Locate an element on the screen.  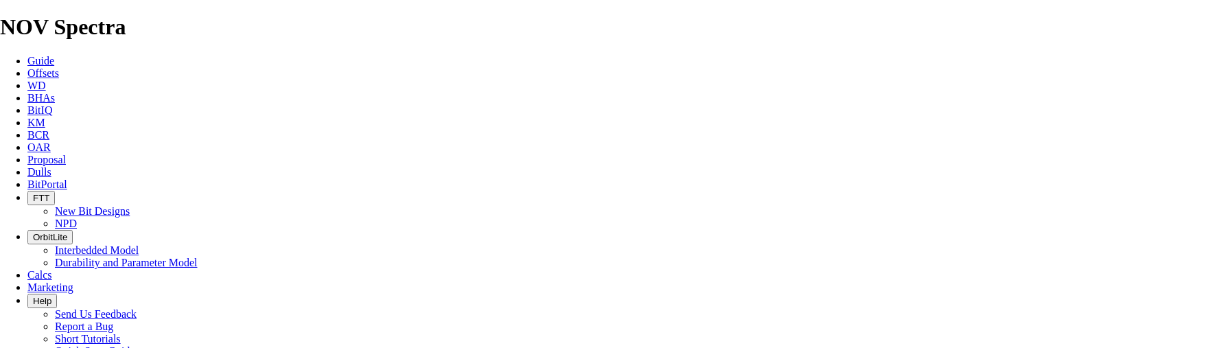
span: OrbitLite is located at coordinates (50, 237).